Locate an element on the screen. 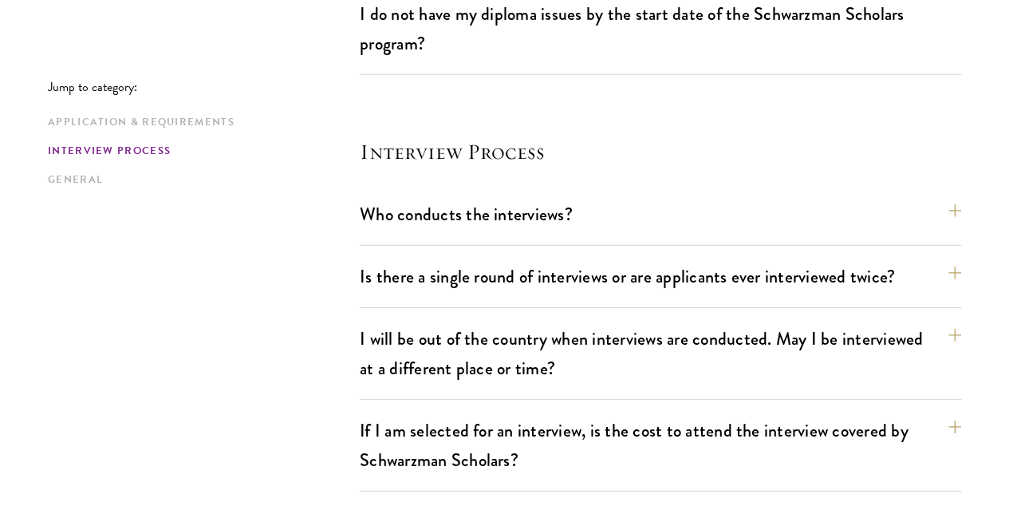  a: General is located at coordinates (199, 179).